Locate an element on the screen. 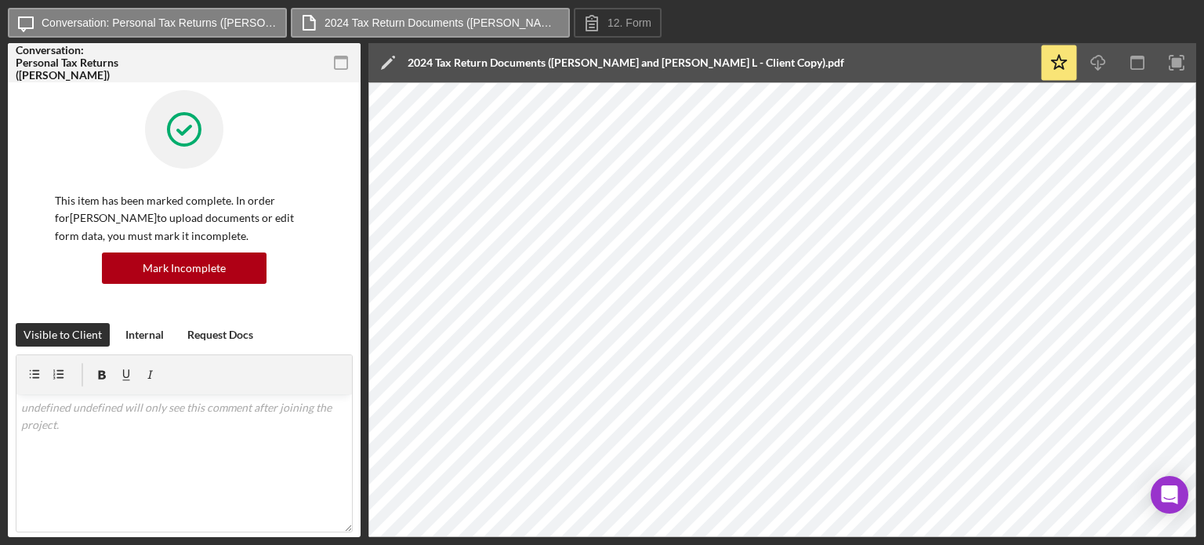 The width and height of the screenshot is (1204, 545). div: Request Docs is located at coordinates (220, 335).